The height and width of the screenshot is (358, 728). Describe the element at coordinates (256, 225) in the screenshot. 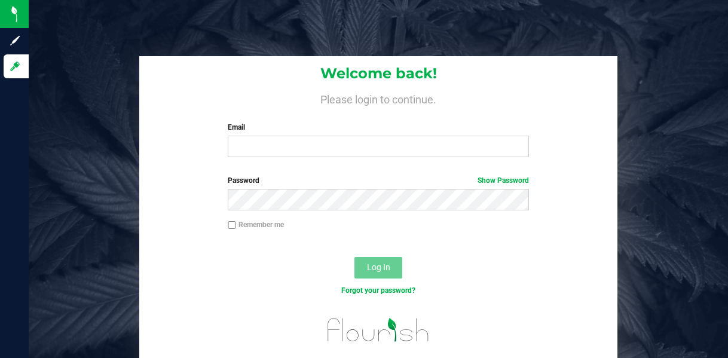

I see `label: Remember me` at that location.